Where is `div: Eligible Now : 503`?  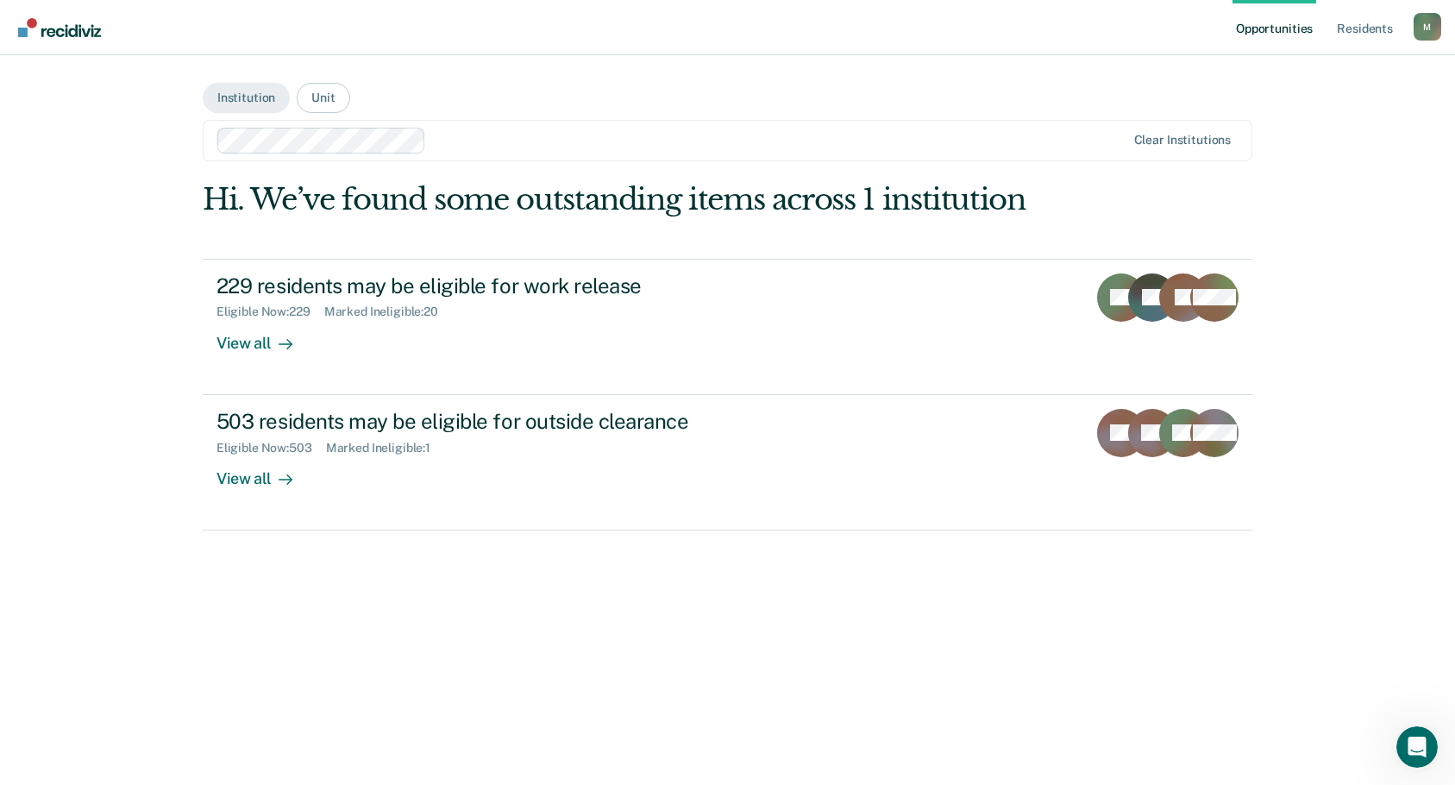 div: Eligible Now : 503 is located at coordinates (271, 448).